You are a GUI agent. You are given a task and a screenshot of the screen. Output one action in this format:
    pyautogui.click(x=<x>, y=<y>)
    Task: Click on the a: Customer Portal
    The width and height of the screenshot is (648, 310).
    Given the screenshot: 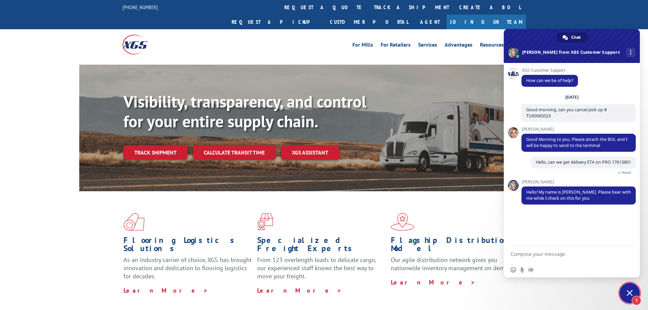 What is the action you would take?
    pyautogui.click(x=369, y=22)
    